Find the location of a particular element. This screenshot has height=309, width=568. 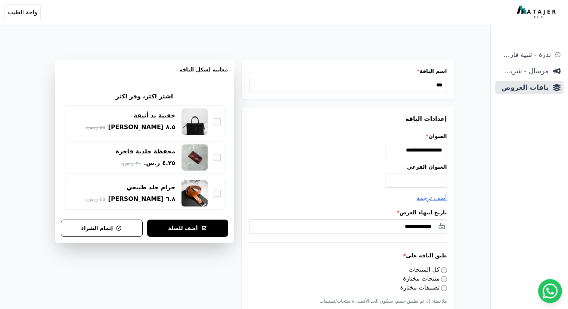

img: حقيبة يد أنيقة is located at coordinates (195, 121).